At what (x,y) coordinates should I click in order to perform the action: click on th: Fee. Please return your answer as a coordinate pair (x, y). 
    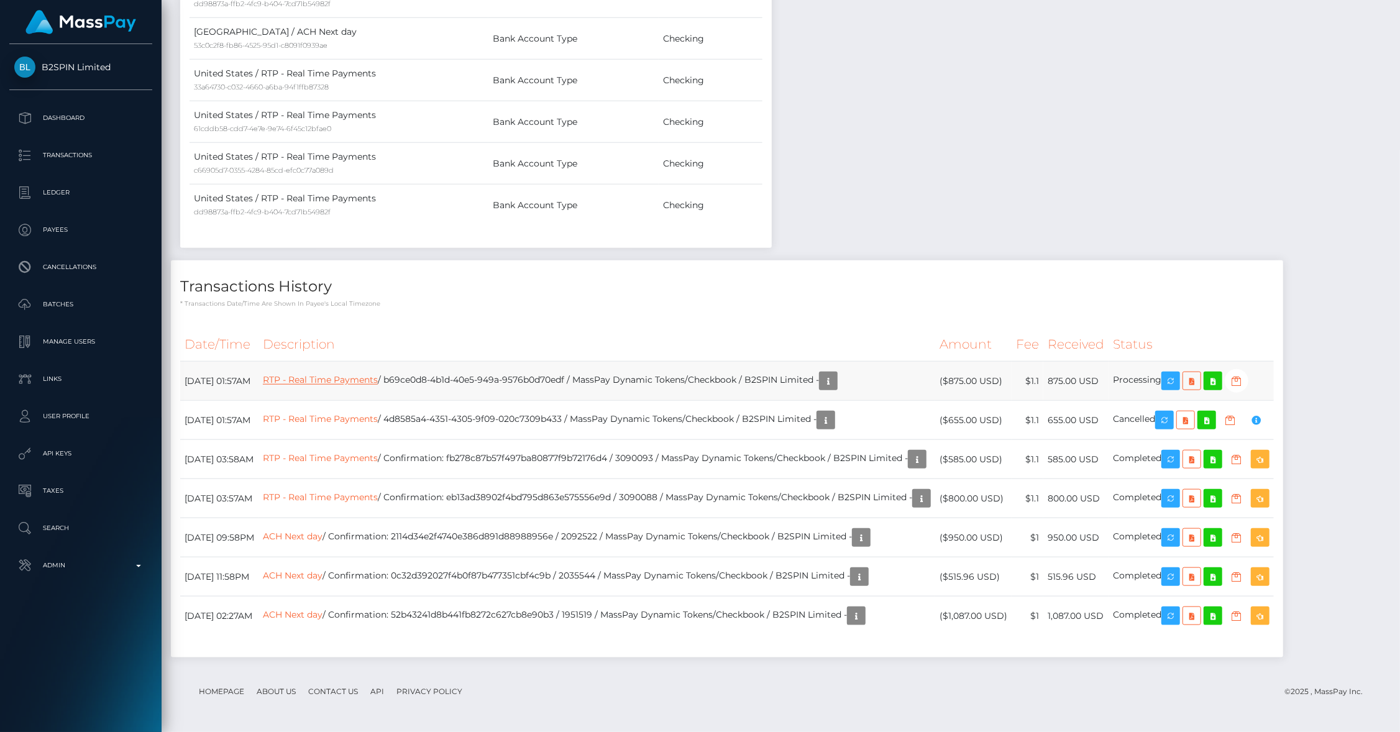
    Looking at the image, I should click on (1027, 344).